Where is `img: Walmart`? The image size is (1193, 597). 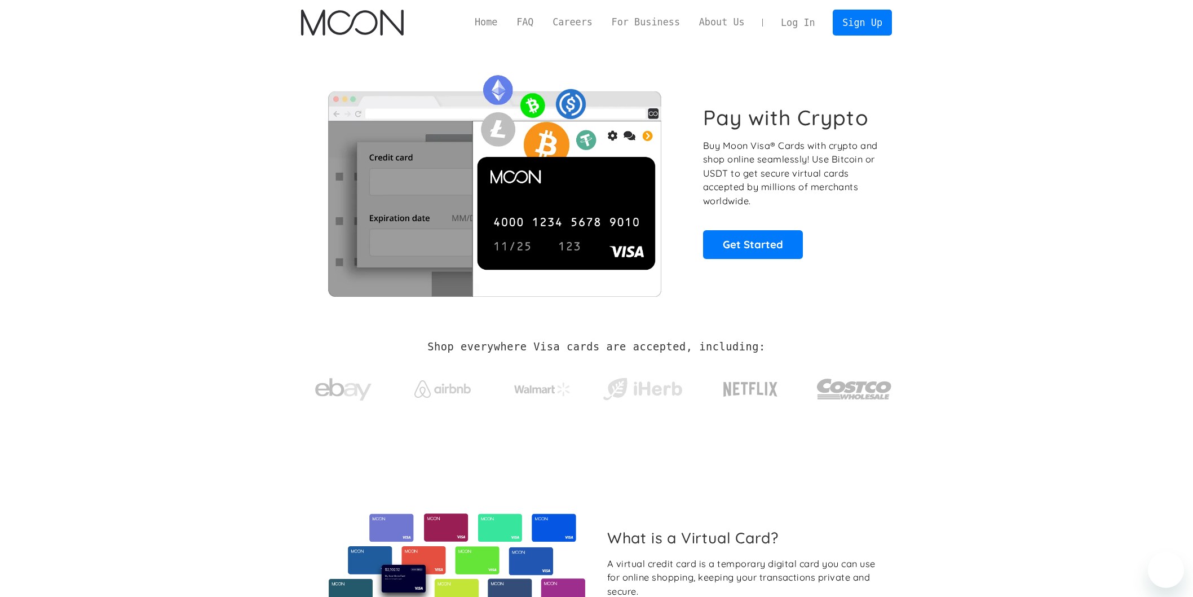 img: Walmart is located at coordinates (543, 389).